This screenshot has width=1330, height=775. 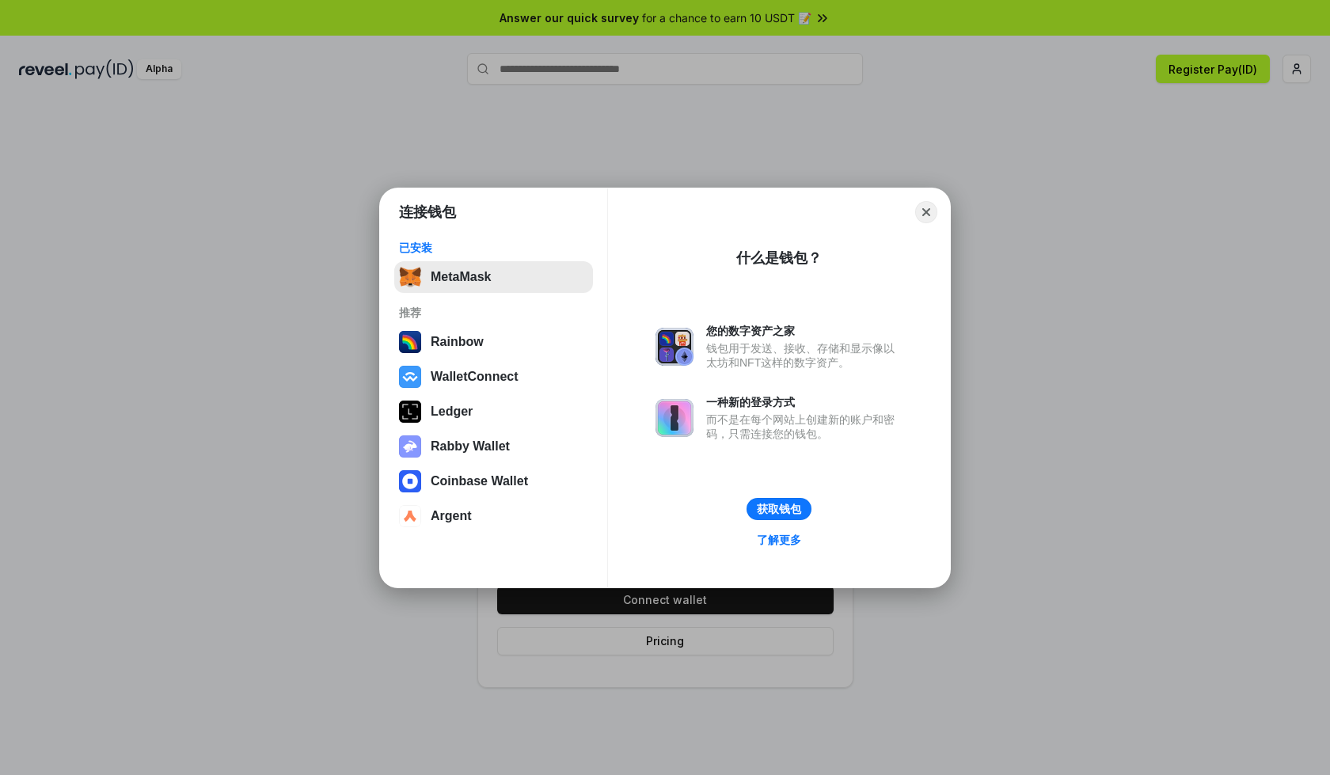 I want to click on button: 获取钱包, so click(x=779, y=509).